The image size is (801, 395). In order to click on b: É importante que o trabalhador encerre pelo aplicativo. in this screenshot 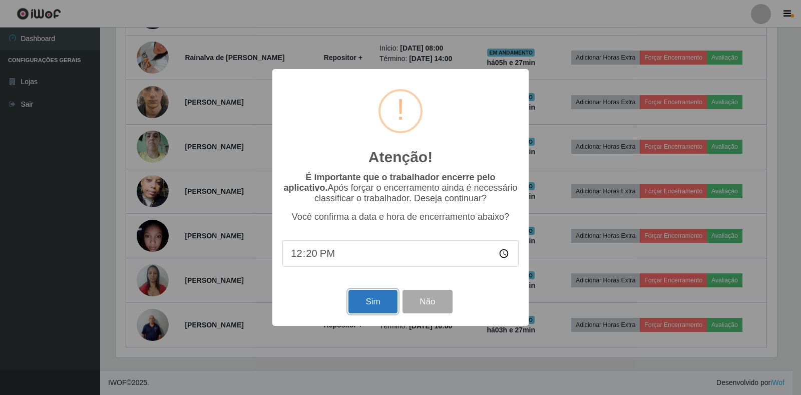, I will do `click(389, 182)`.